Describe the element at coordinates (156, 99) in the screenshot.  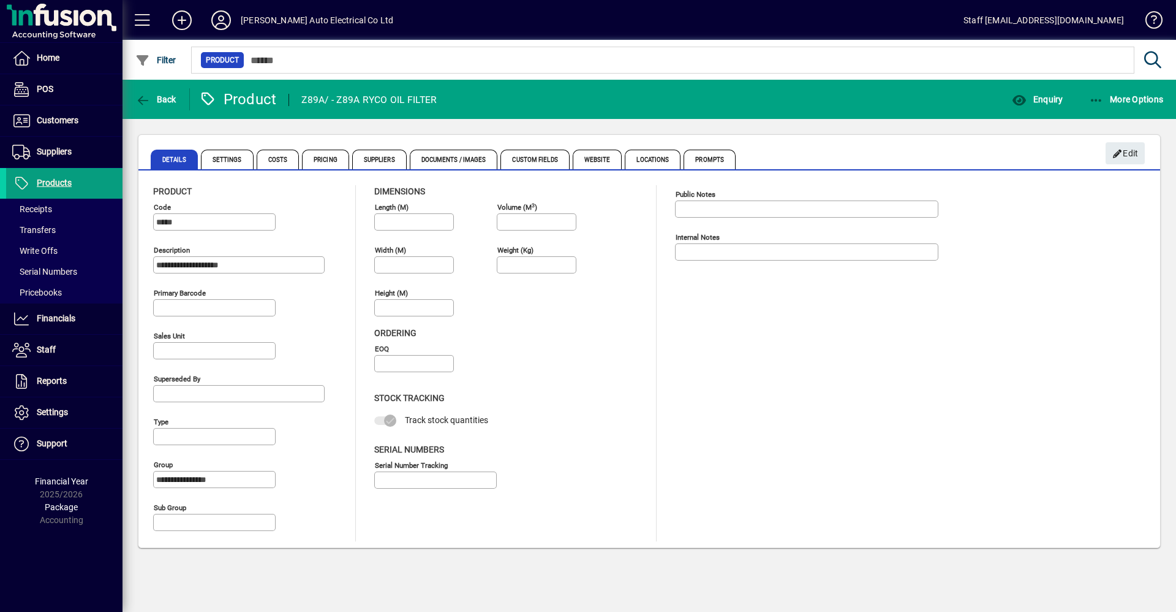
I see `button: Back` at that location.